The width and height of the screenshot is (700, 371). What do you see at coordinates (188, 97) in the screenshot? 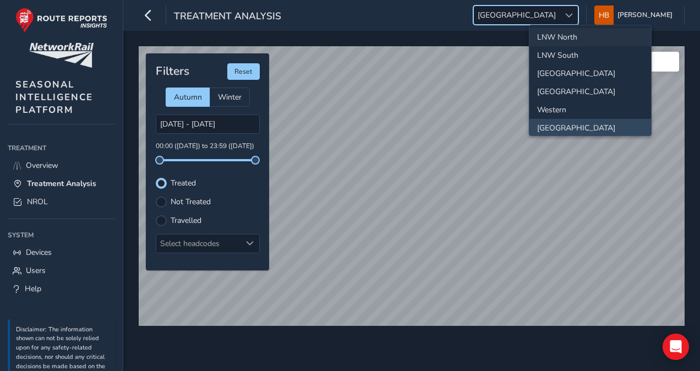
I see `div: Autumn` at bounding box center [188, 97].